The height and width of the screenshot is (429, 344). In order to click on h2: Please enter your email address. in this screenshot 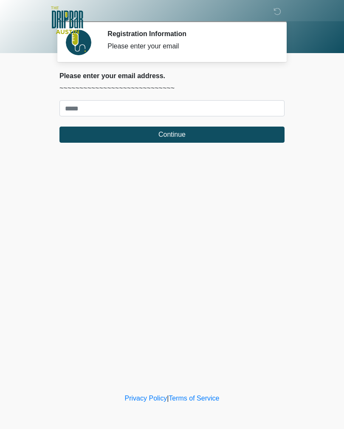, I will do `click(172, 76)`.